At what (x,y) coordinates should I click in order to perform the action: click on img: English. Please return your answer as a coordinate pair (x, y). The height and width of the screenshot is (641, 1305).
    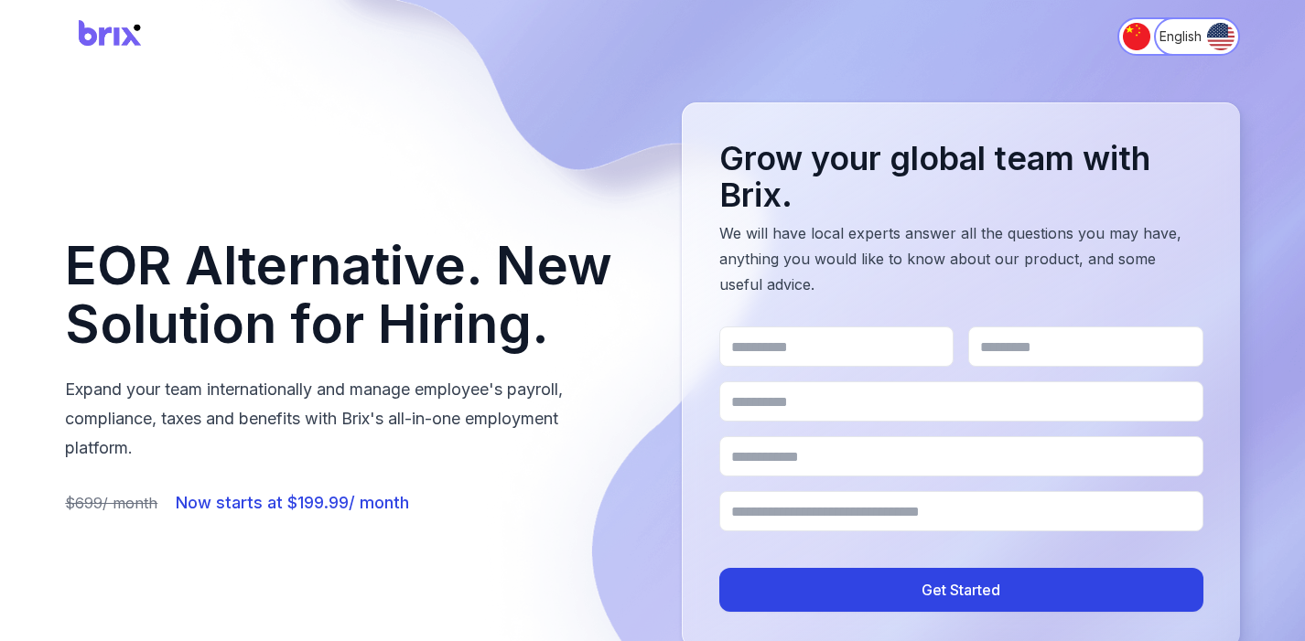
    Looking at the image, I should click on (1221, 37).